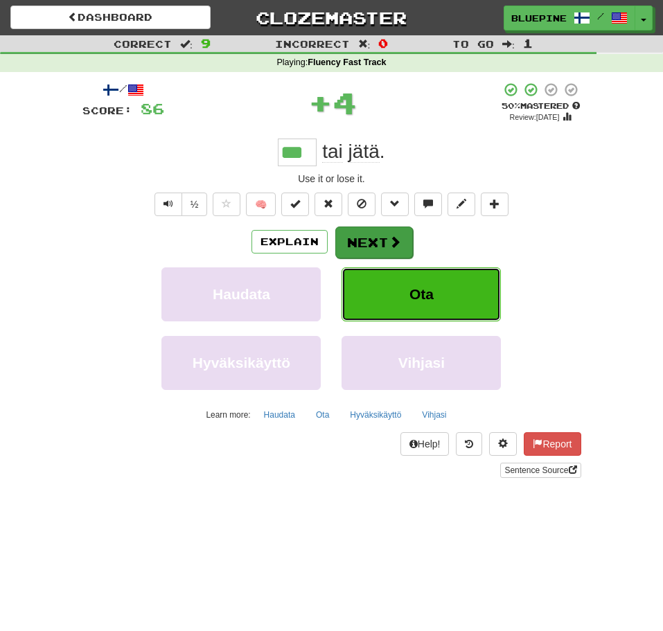  I want to click on button: Ignore sentence (alt+i), so click(362, 204).